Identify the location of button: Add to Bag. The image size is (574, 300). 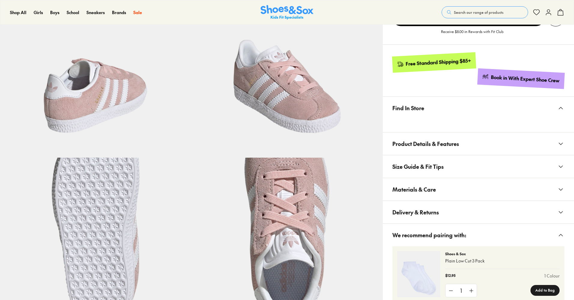
(545, 290).